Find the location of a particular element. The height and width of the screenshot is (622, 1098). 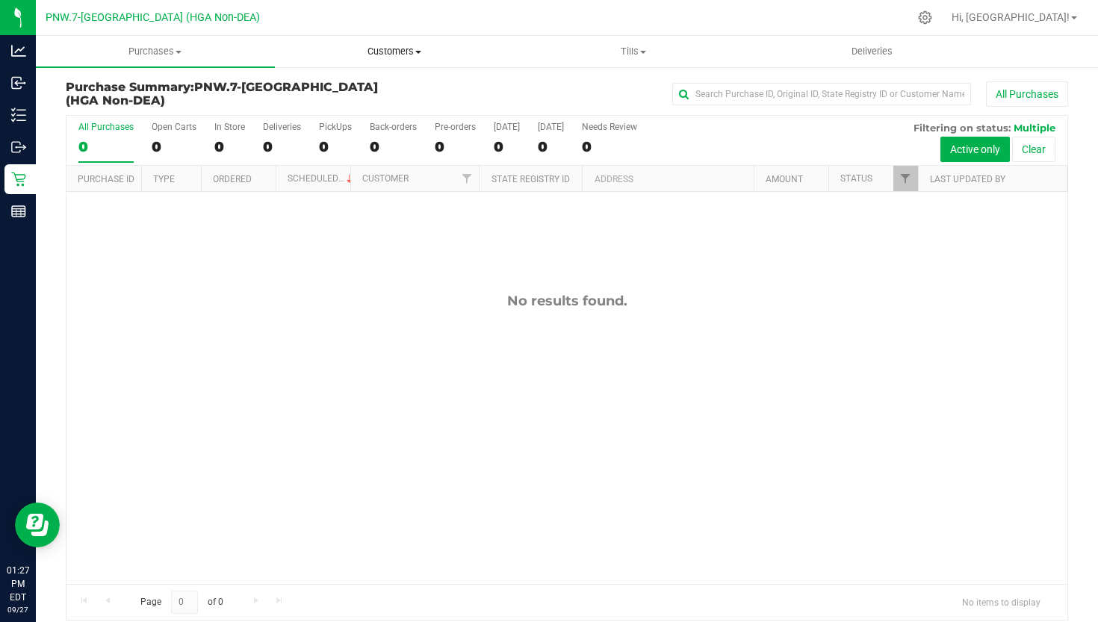

span: Purchases is located at coordinates (155, 52).